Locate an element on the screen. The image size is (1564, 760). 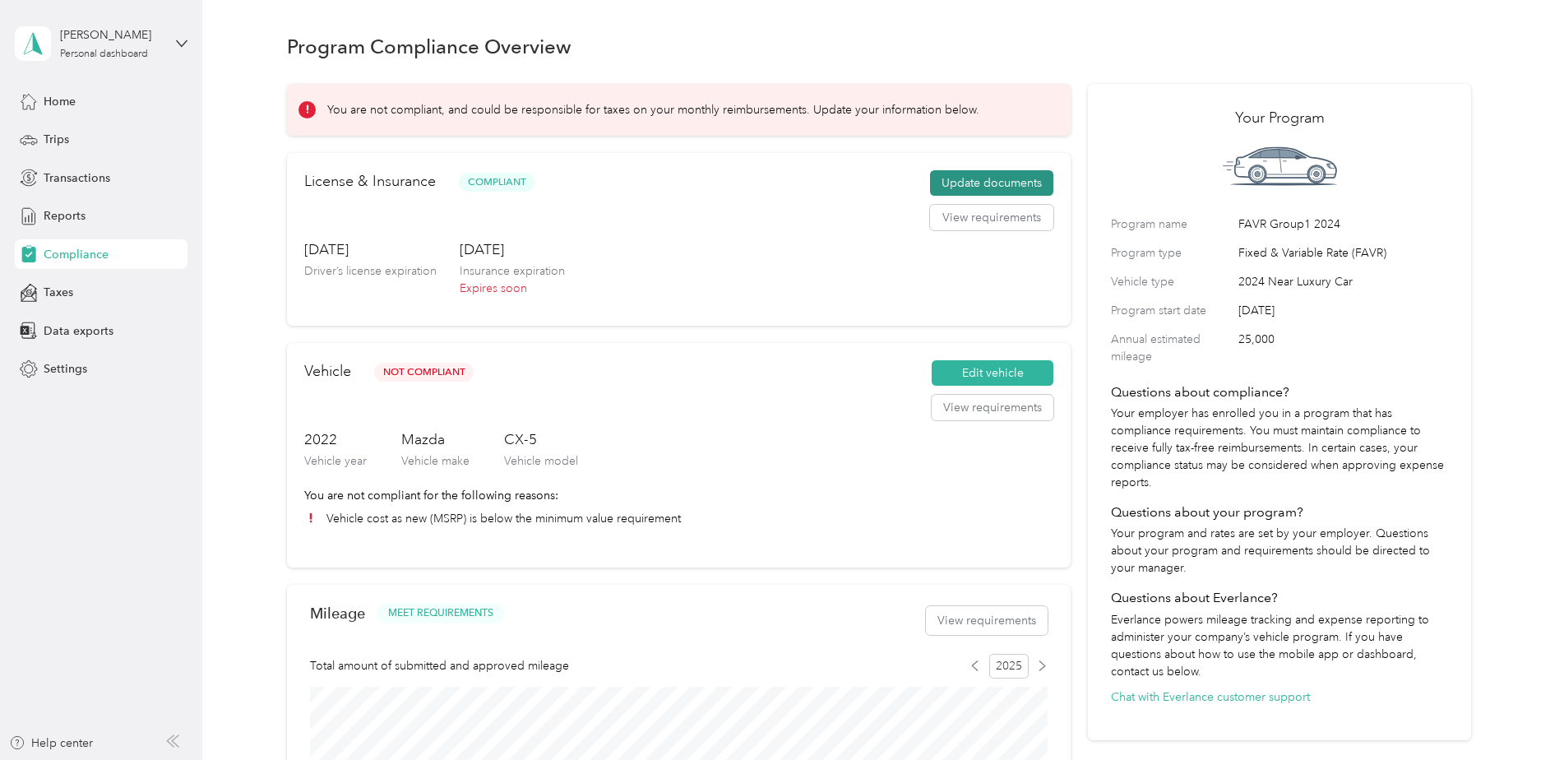
label: Program type is located at coordinates (1171, 252).